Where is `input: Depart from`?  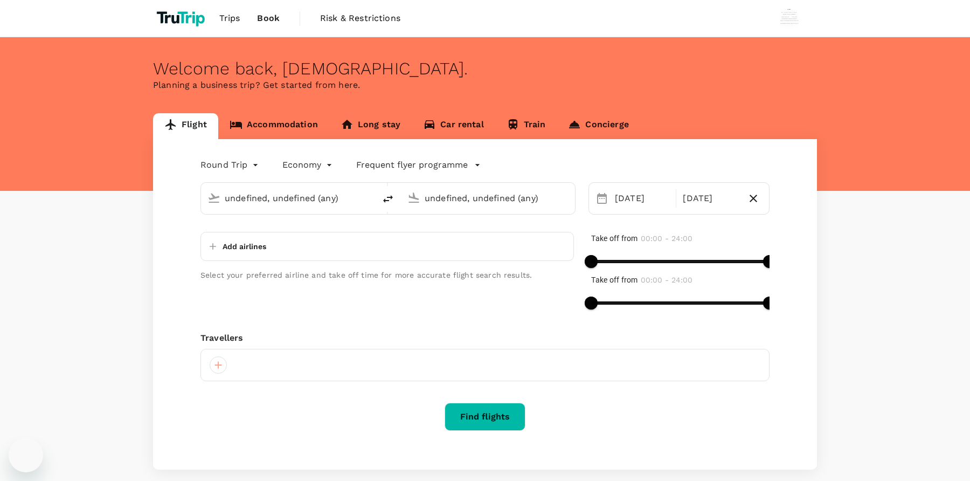
input: Depart from is located at coordinates (288, 198).